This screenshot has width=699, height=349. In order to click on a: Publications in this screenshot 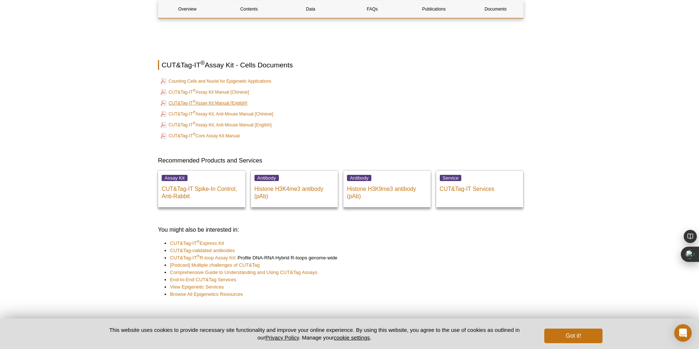, I will do `click(434, 9)`.